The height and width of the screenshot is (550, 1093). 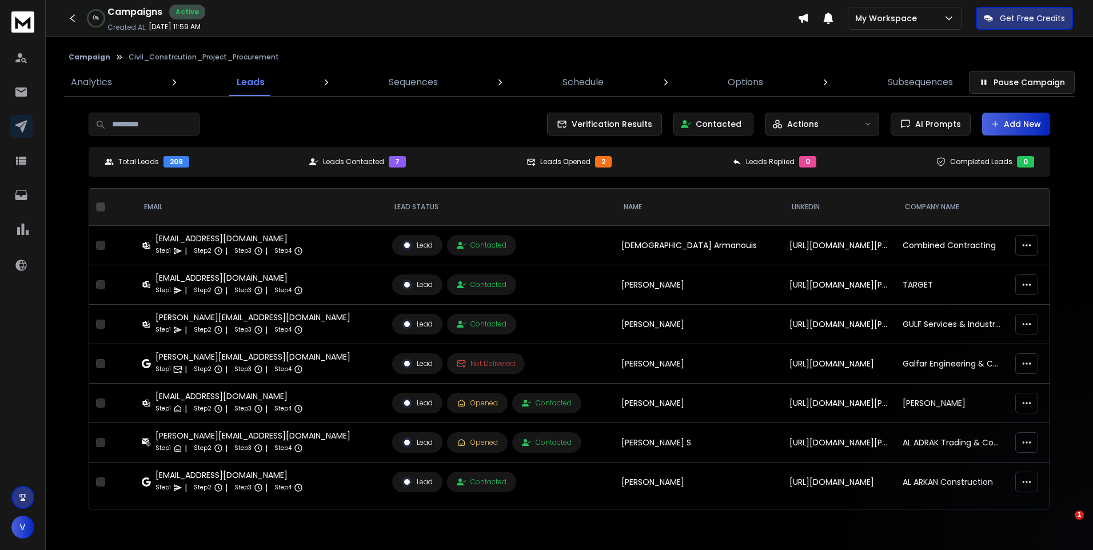 I want to click on th: Company Name, so click(x=951, y=207).